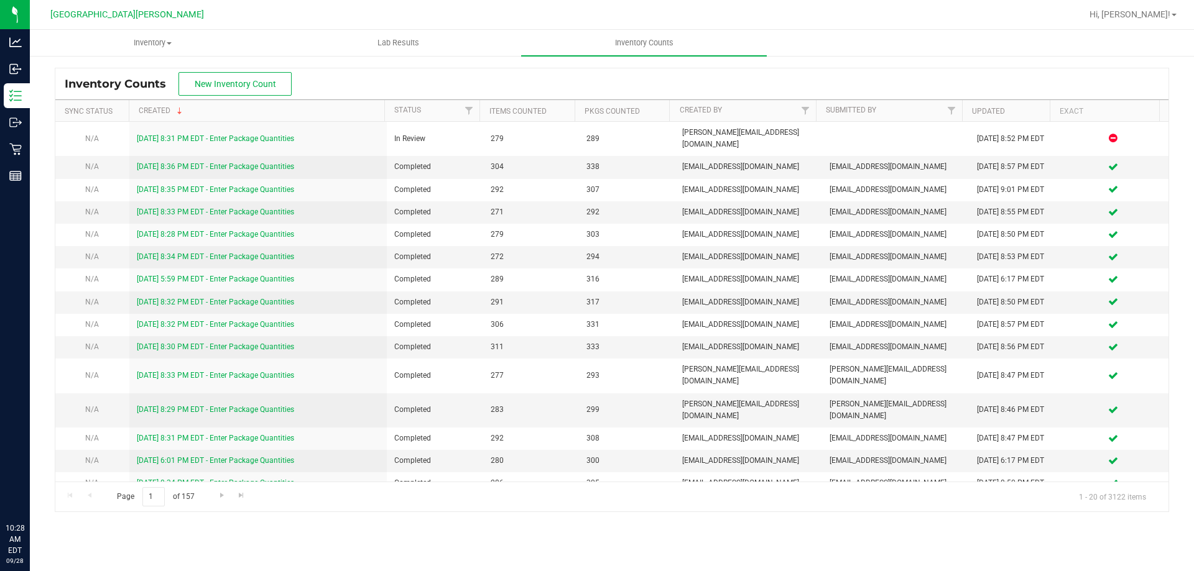 This screenshot has width=1194, height=571. What do you see at coordinates (16, 69) in the screenshot?
I see `inline-svg: Inbound` at bounding box center [16, 69].